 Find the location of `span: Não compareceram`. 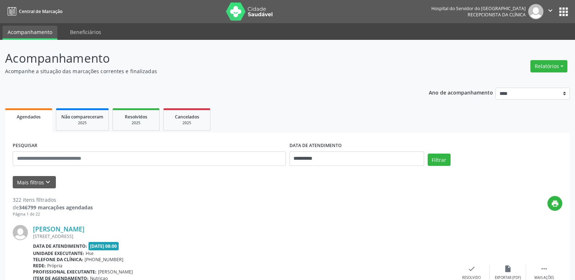

span: Não compareceram is located at coordinates (82, 117).